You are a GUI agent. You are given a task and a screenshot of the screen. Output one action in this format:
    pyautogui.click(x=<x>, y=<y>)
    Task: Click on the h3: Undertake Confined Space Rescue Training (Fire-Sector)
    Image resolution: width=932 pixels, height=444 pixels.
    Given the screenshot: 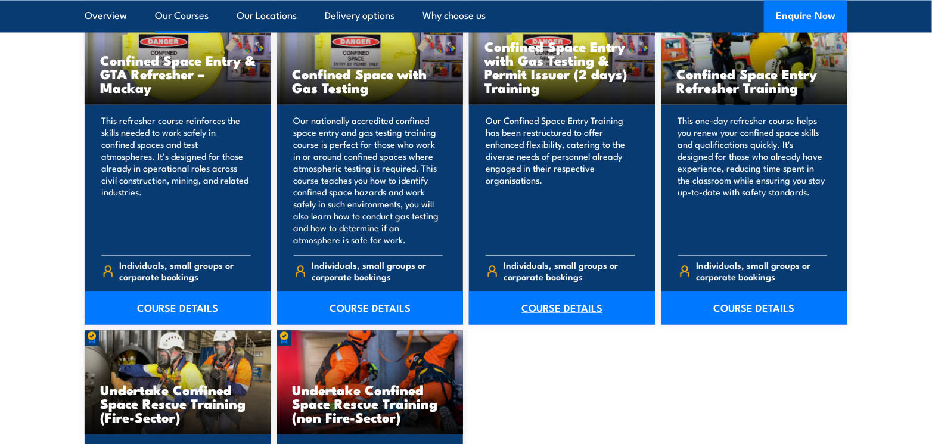 What is the action you would take?
    pyautogui.click(x=178, y=403)
    